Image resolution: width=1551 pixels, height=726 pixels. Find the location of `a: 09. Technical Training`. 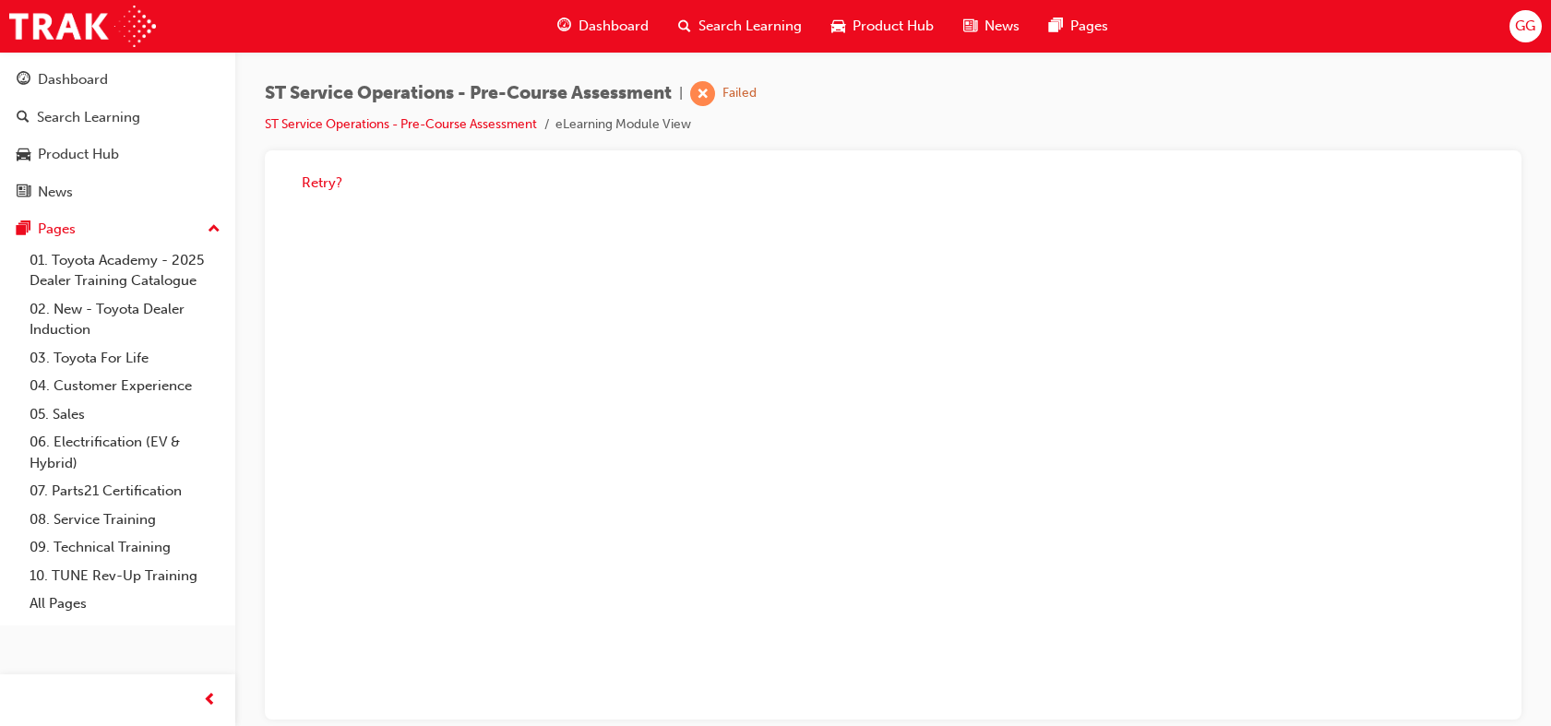

a: 09. Technical Training is located at coordinates (125, 547).